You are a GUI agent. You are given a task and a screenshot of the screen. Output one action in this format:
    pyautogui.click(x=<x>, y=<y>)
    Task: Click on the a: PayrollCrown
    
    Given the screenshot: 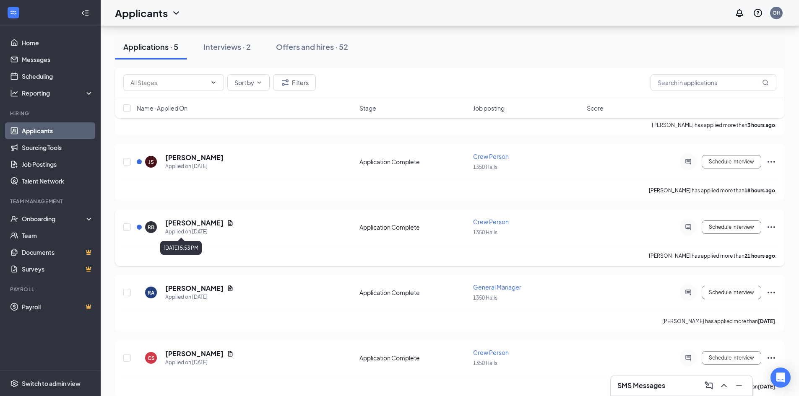 What is the action you would take?
    pyautogui.click(x=57, y=307)
    